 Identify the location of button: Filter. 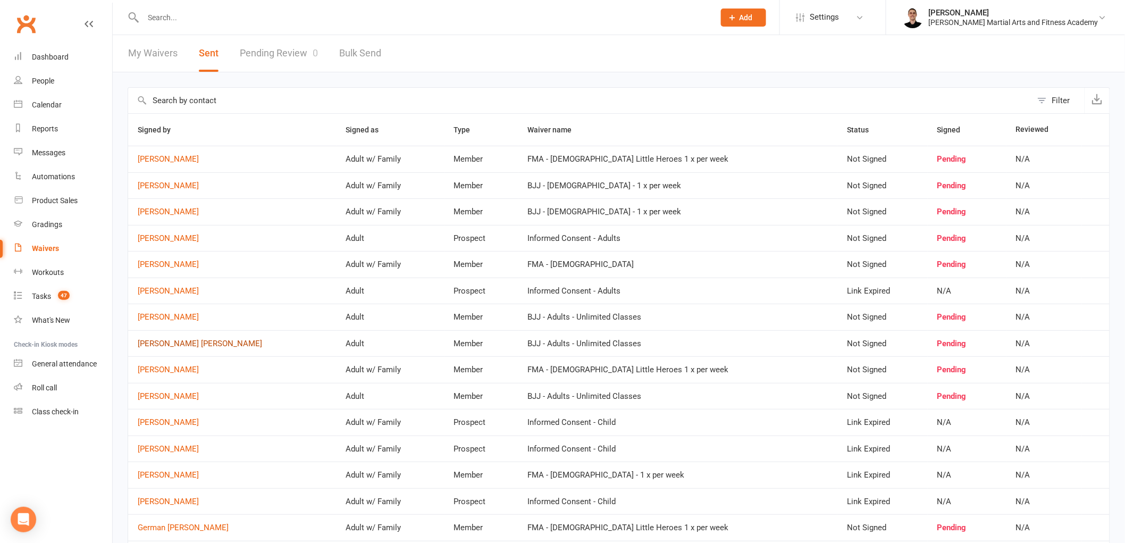
(1058, 100).